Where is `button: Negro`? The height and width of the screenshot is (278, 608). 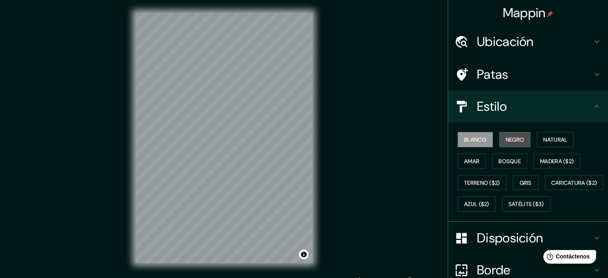 button: Negro is located at coordinates (515, 140).